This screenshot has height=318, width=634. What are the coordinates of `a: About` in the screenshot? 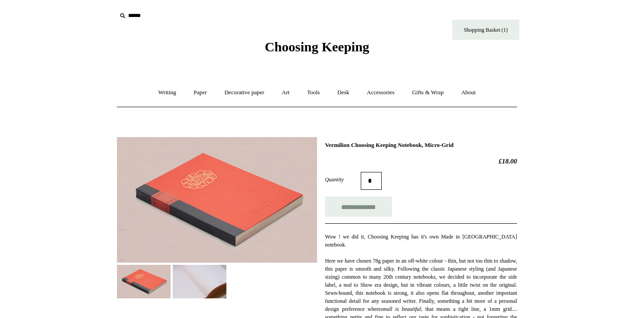 It's located at (468, 92).